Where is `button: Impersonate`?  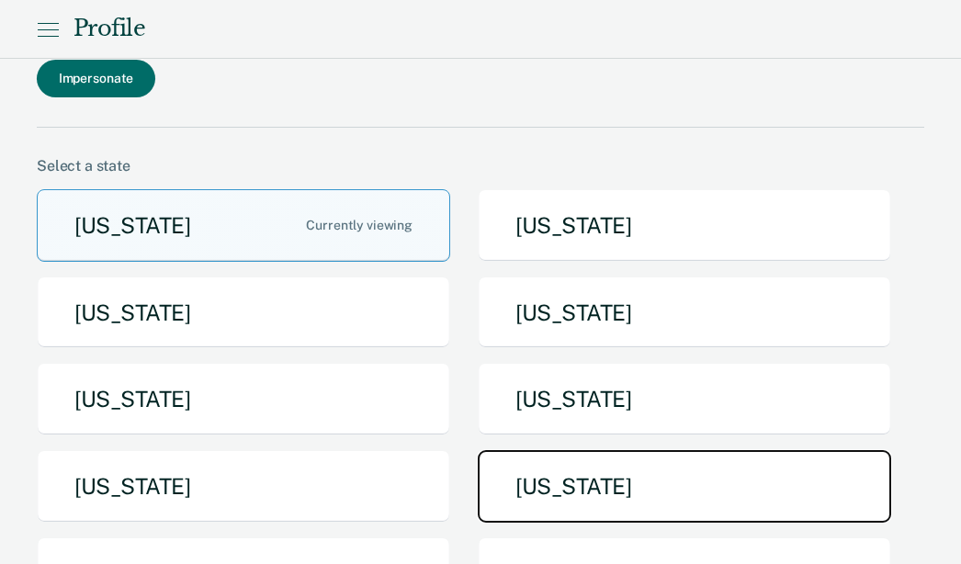
button: Impersonate is located at coordinates (96, 78).